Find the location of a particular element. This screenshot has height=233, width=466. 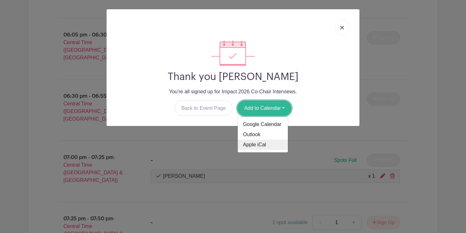

a: Google Calendar is located at coordinates (263, 124).